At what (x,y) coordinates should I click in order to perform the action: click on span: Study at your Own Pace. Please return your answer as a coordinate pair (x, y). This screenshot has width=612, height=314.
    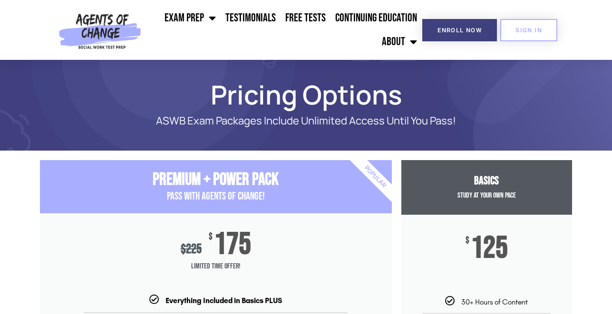
    Looking at the image, I should click on (487, 195).